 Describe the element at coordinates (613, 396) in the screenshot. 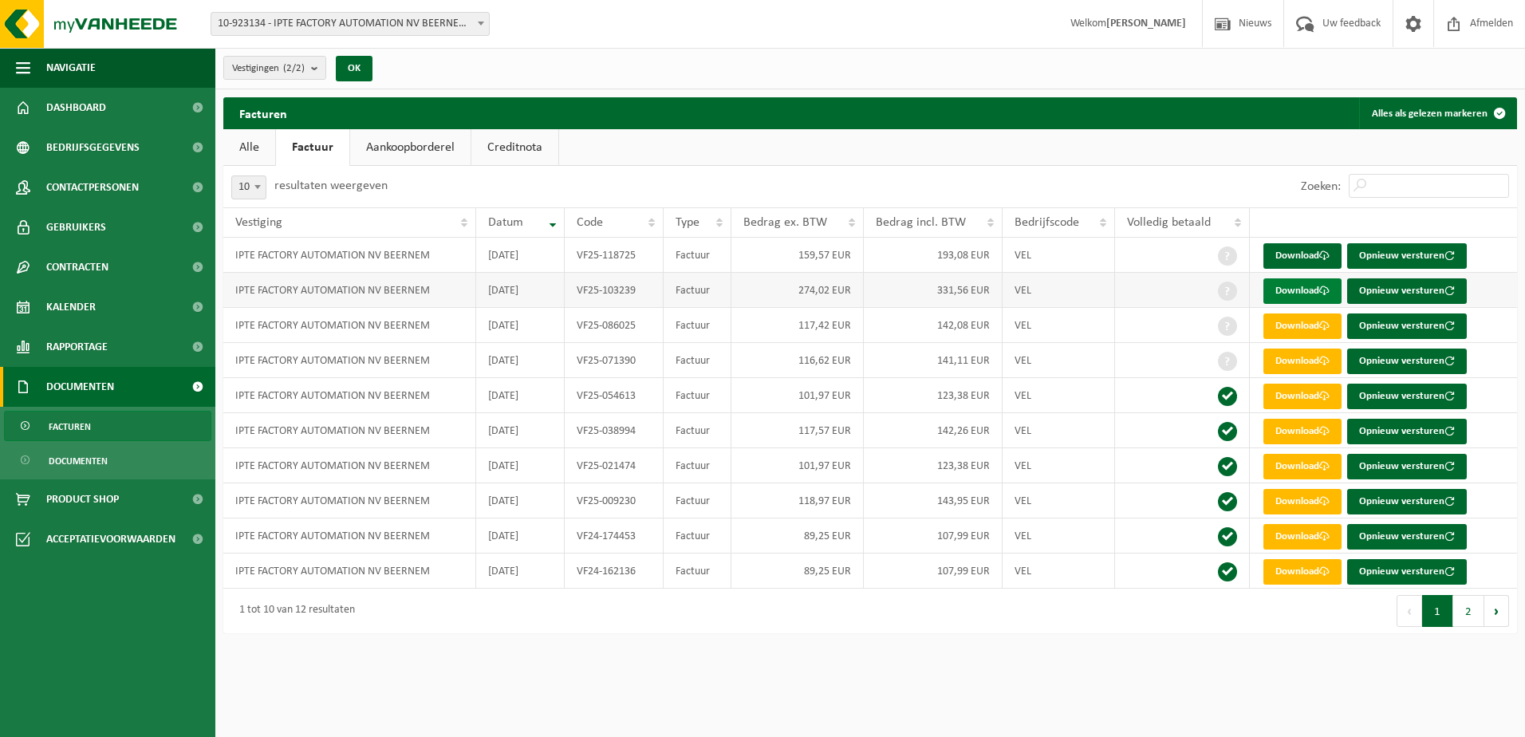

I see `td: VF25-054613` at that location.